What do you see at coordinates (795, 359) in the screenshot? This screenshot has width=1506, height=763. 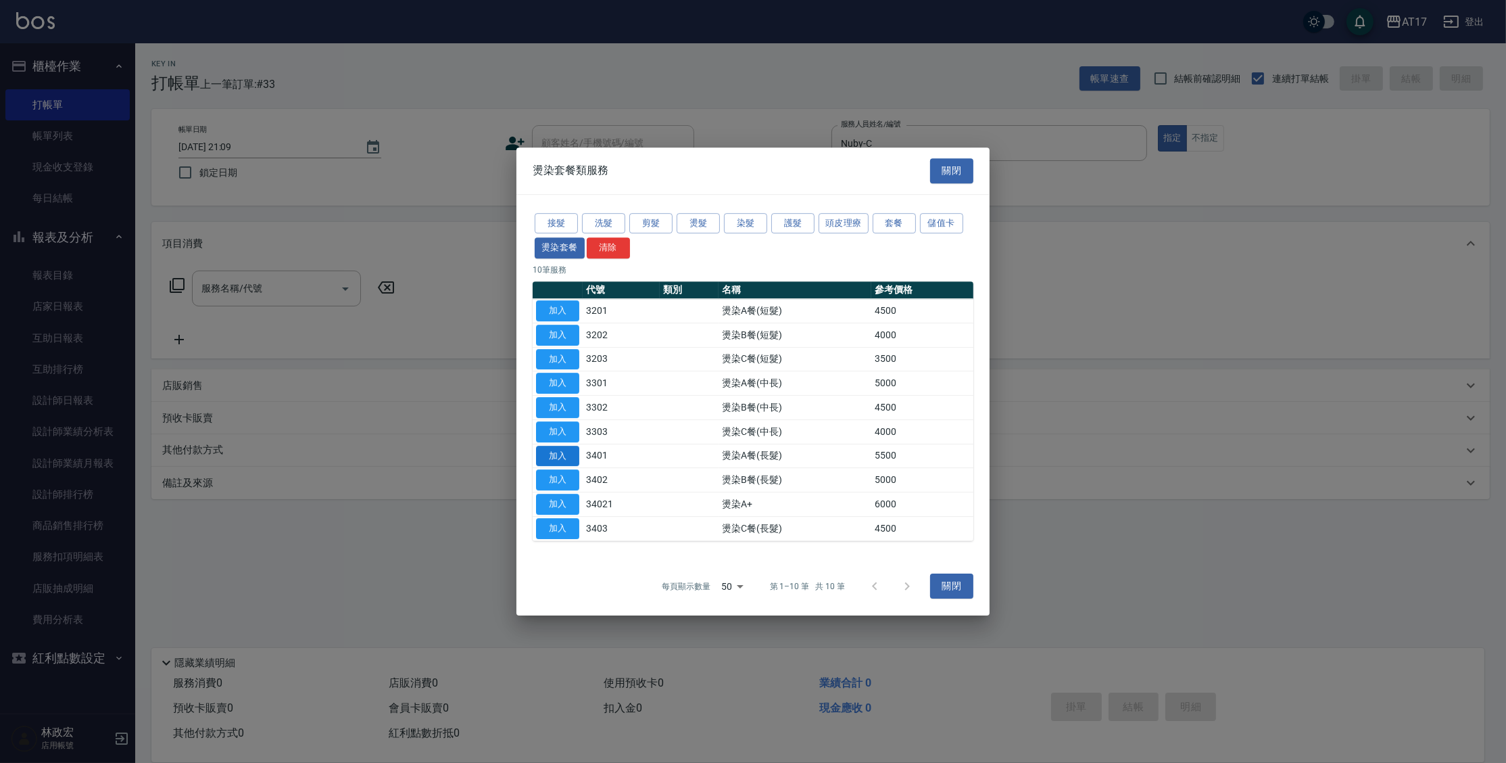 I see `td: 燙染C餐(短髮)` at bounding box center [795, 359].